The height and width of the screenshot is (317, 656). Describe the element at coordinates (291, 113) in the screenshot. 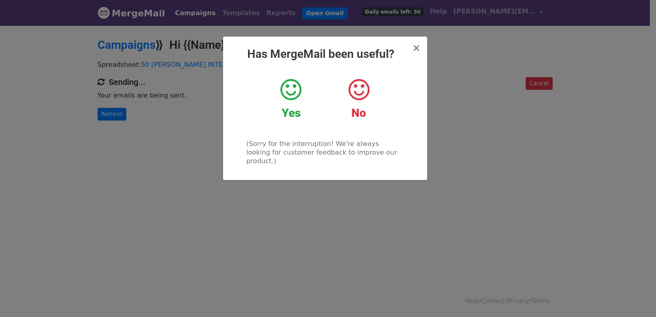

I see `strong: Yes` at that location.